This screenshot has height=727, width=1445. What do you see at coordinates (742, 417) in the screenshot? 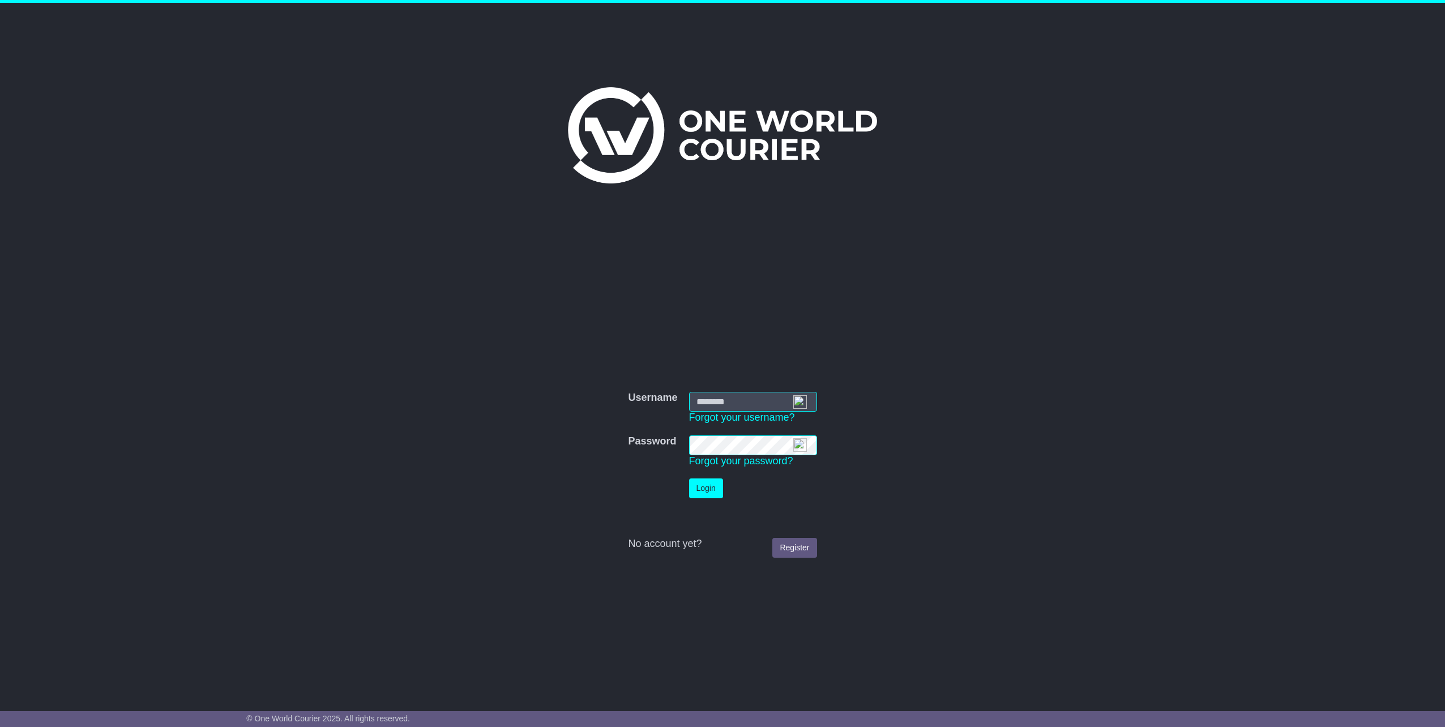
I see `a: Forgot your username?` at bounding box center [742, 417].